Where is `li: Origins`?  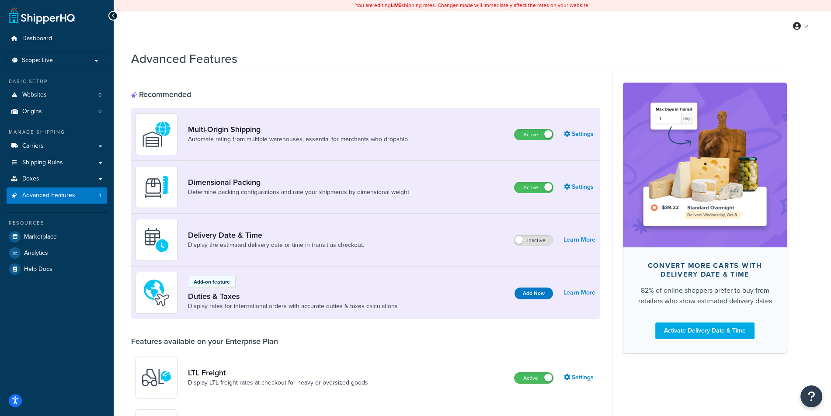
li: Origins is located at coordinates (57, 111).